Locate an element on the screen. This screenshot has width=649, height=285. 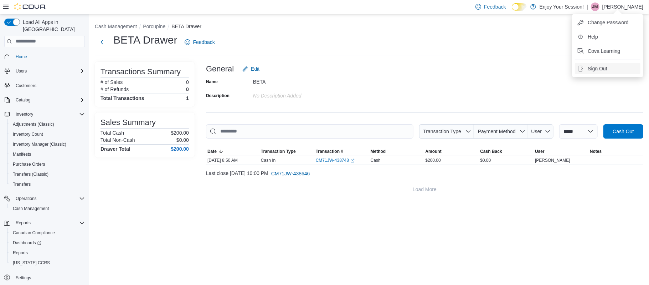
span: Sign Out is located at coordinates (598, 68).